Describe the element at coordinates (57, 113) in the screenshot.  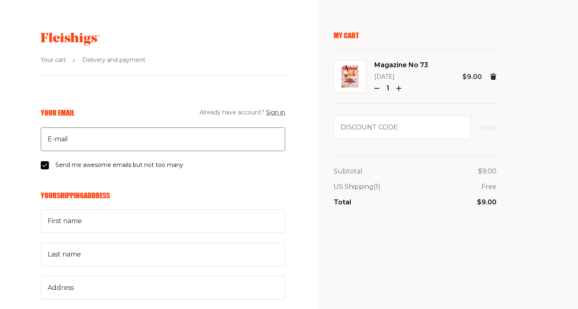
I see `h6: Your Email` at that location.